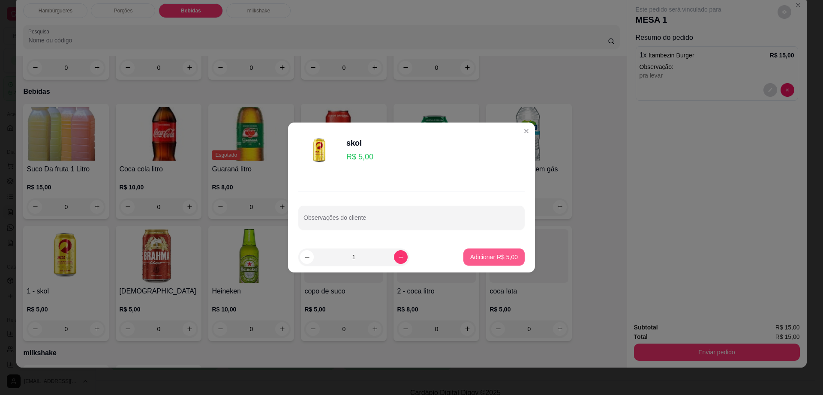 The image size is (823, 395). What do you see at coordinates (401, 257) in the screenshot?
I see `button: increase-product-quantity` at bounding box center [401, 257].